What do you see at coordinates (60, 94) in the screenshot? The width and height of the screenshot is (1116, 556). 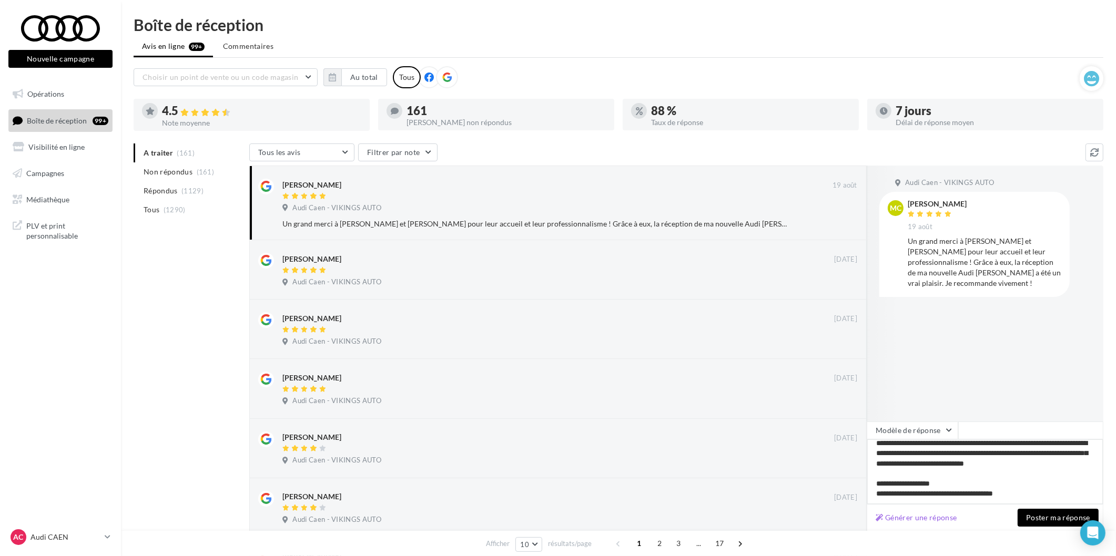 I see `a: Opérations` at bounding box center [60, 94].